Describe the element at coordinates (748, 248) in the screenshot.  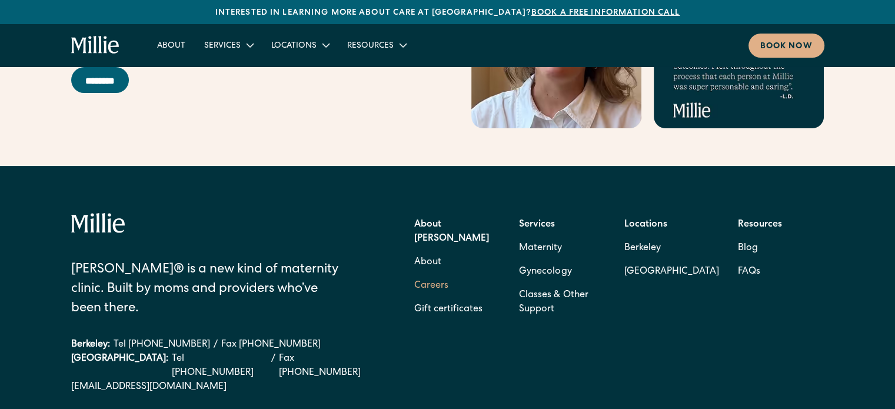
I see `a: Blog` at that location.